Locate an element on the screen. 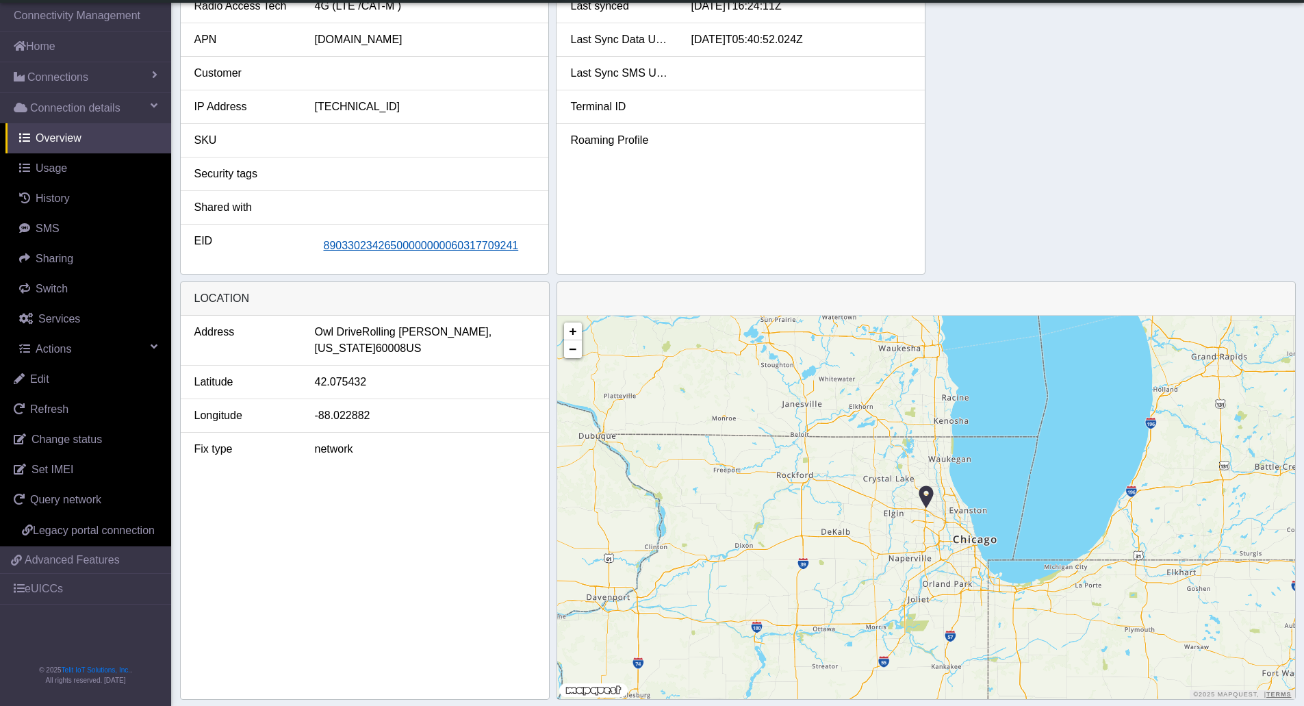  div: -88.022882 is located at coordinates (425, 416).